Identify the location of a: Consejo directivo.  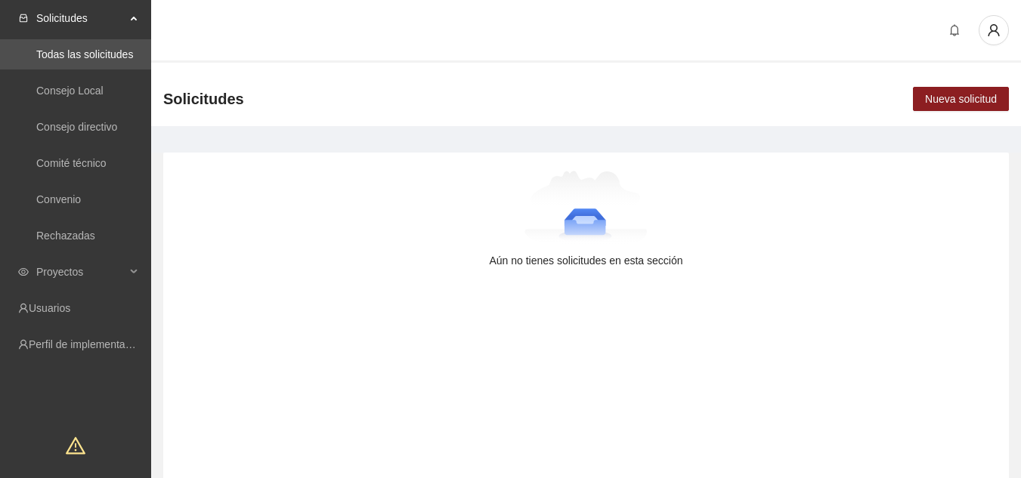
(76, 127).